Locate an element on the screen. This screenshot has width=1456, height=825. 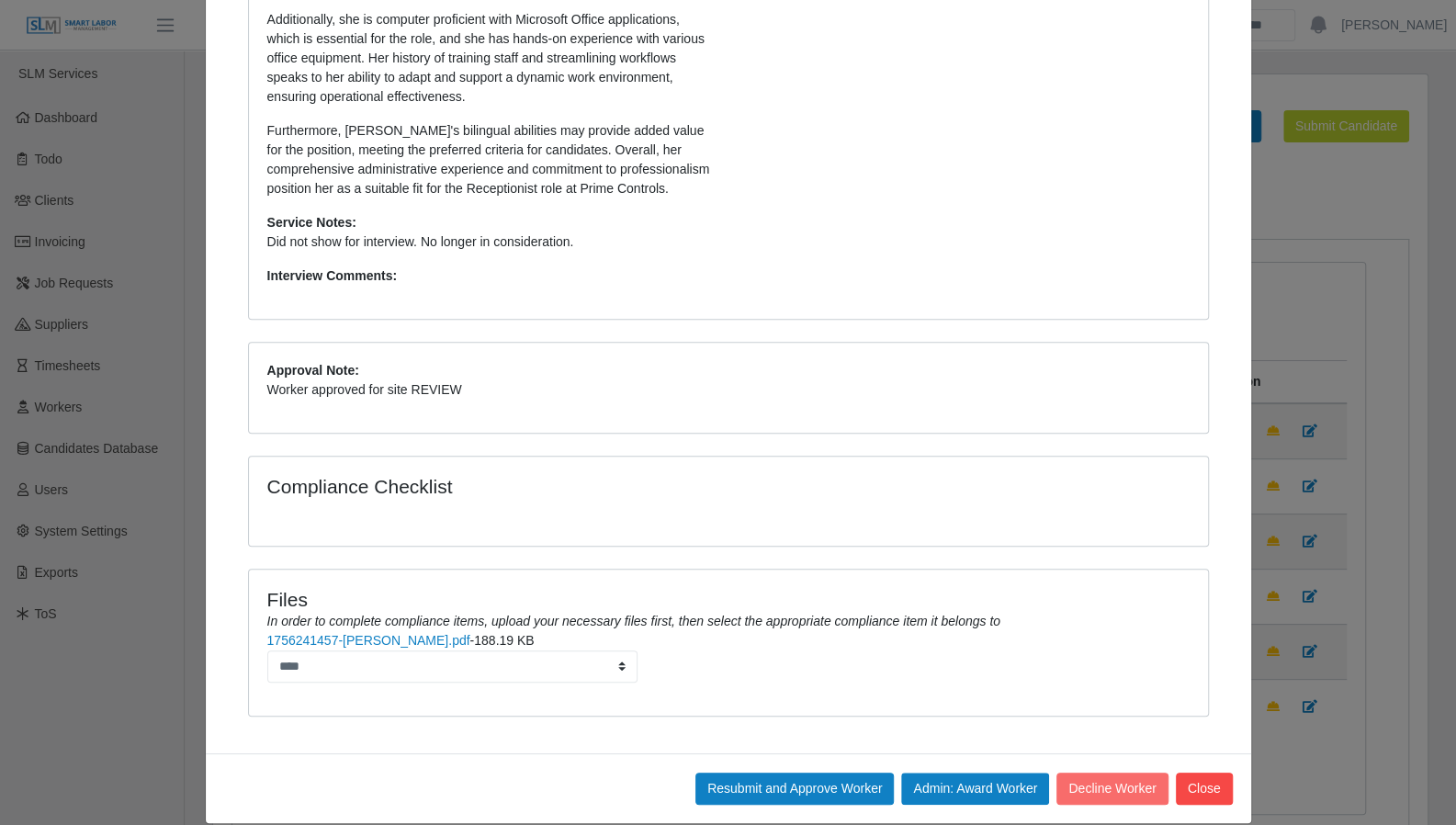
p: Additionally, she is computer proficient with Microsoft Office applications, which is essential f... is located at coordinates (491, 58).